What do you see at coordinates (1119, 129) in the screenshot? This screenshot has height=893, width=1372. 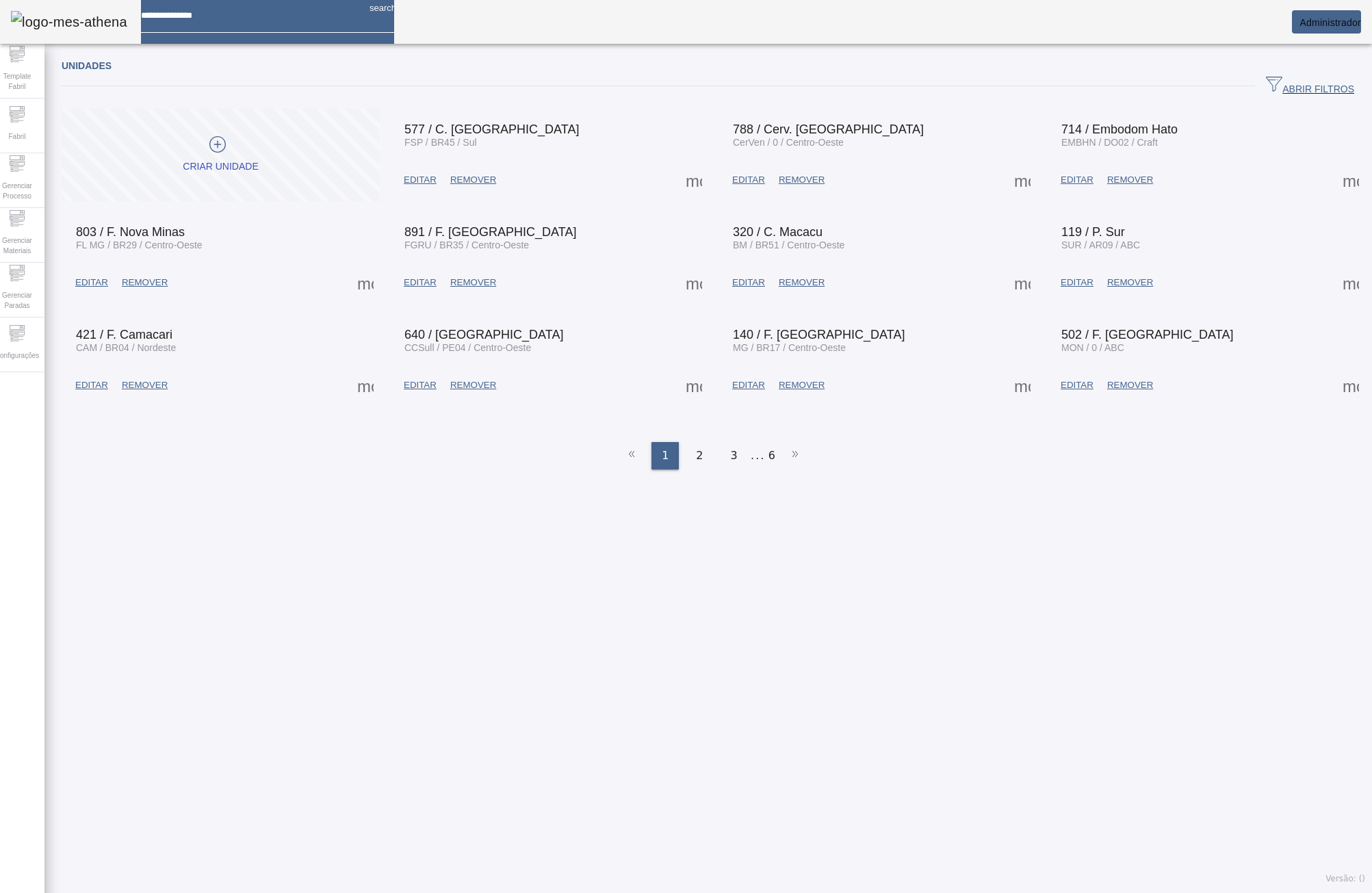 I see `span: 714 / Embodom Hato` at bounding box center [1119, 129].